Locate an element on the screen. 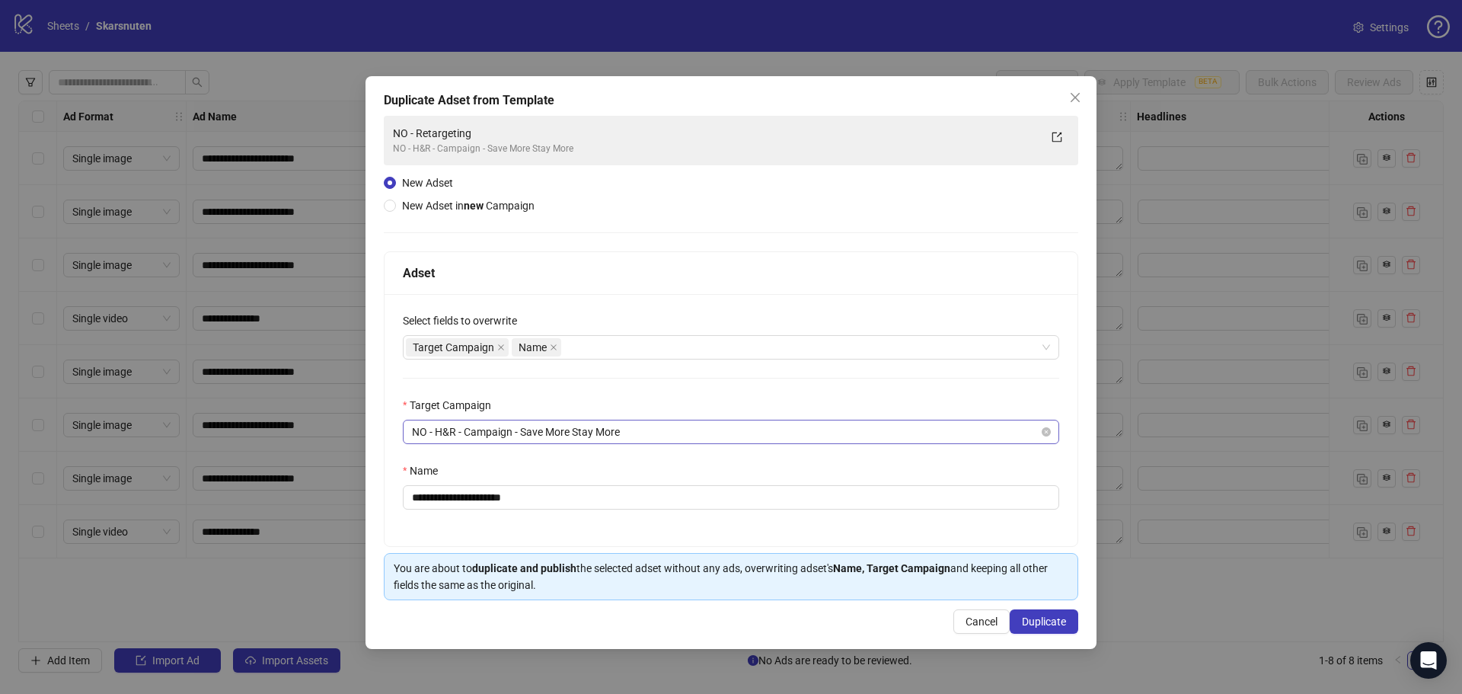 The image size is (1462, 694). button: Close is located at coordinates (1075, 97).